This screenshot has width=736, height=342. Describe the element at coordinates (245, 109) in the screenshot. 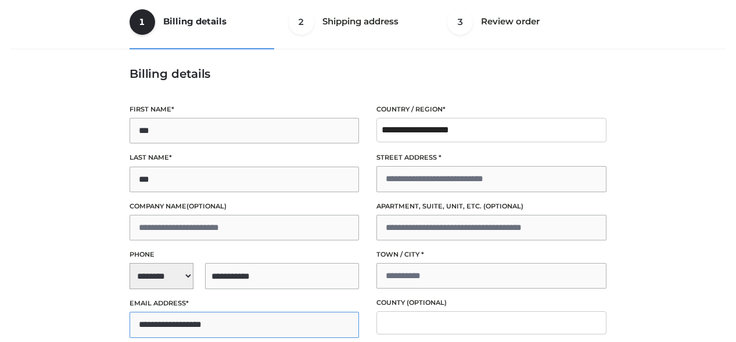

I see `label: First name` at that location.